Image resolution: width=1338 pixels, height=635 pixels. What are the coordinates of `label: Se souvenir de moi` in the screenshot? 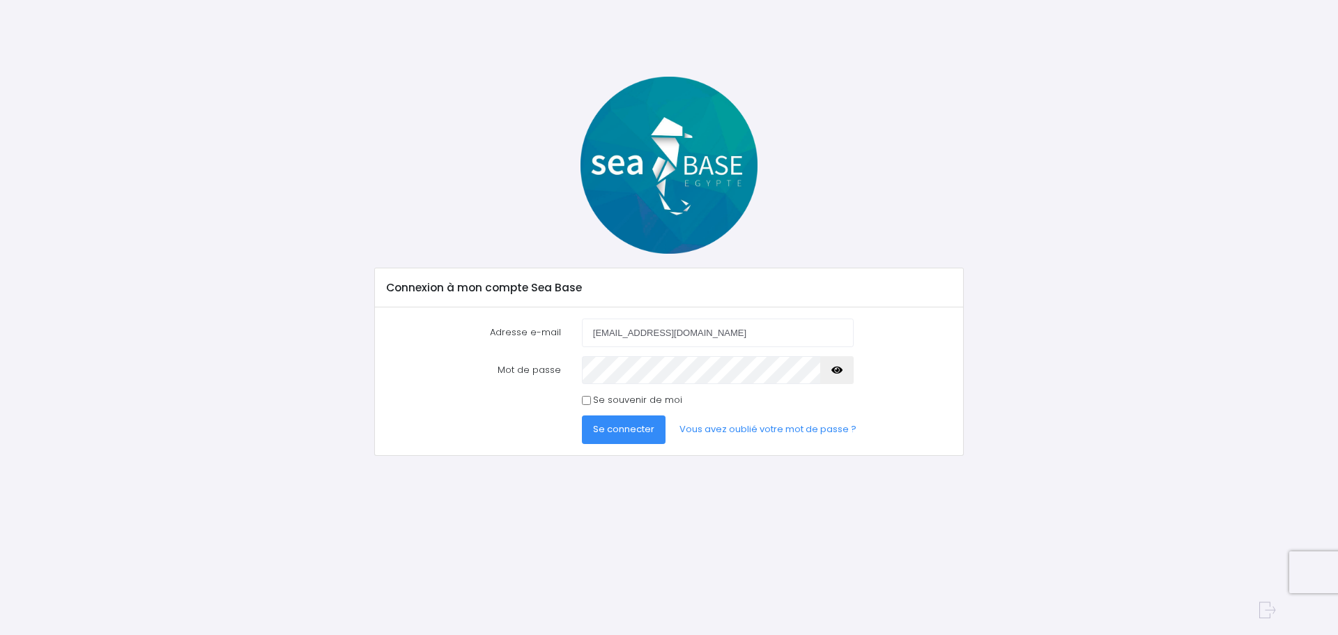 It's located at (638, 400).